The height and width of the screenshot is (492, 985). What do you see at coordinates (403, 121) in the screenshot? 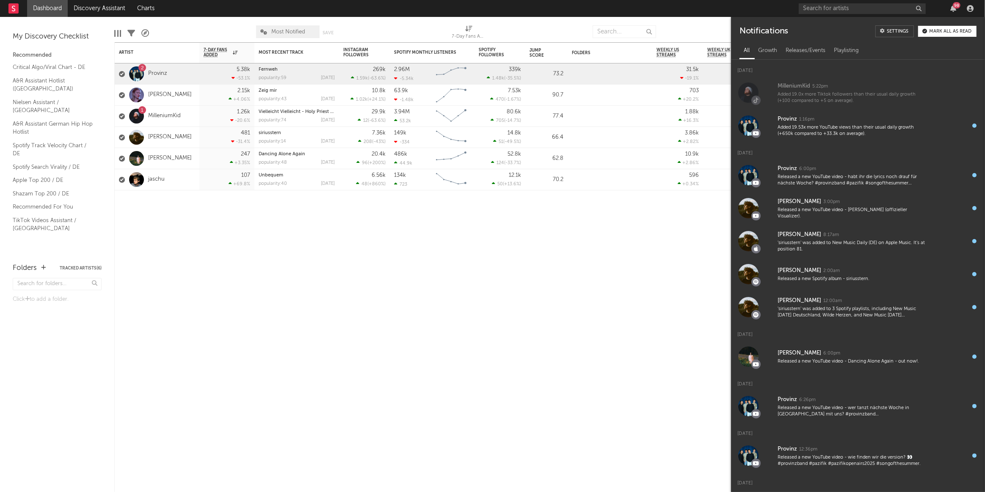
I see `div: 53.2k` at bounding box center [403, 121].